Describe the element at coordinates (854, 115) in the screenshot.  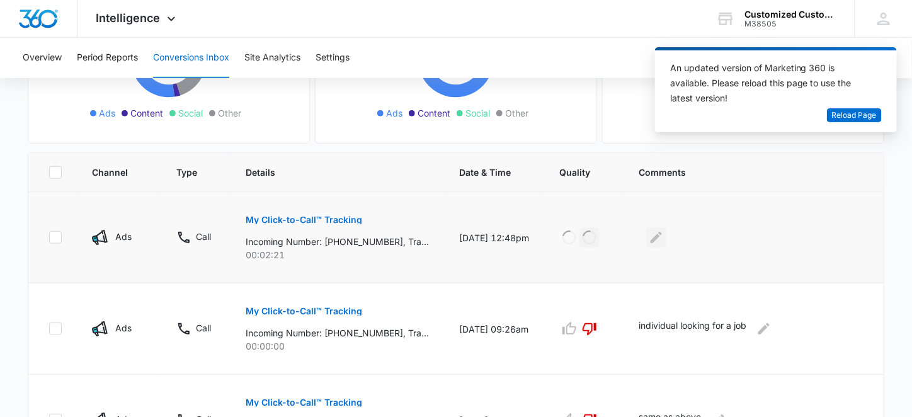
I see `button: Reload Page` at that location.